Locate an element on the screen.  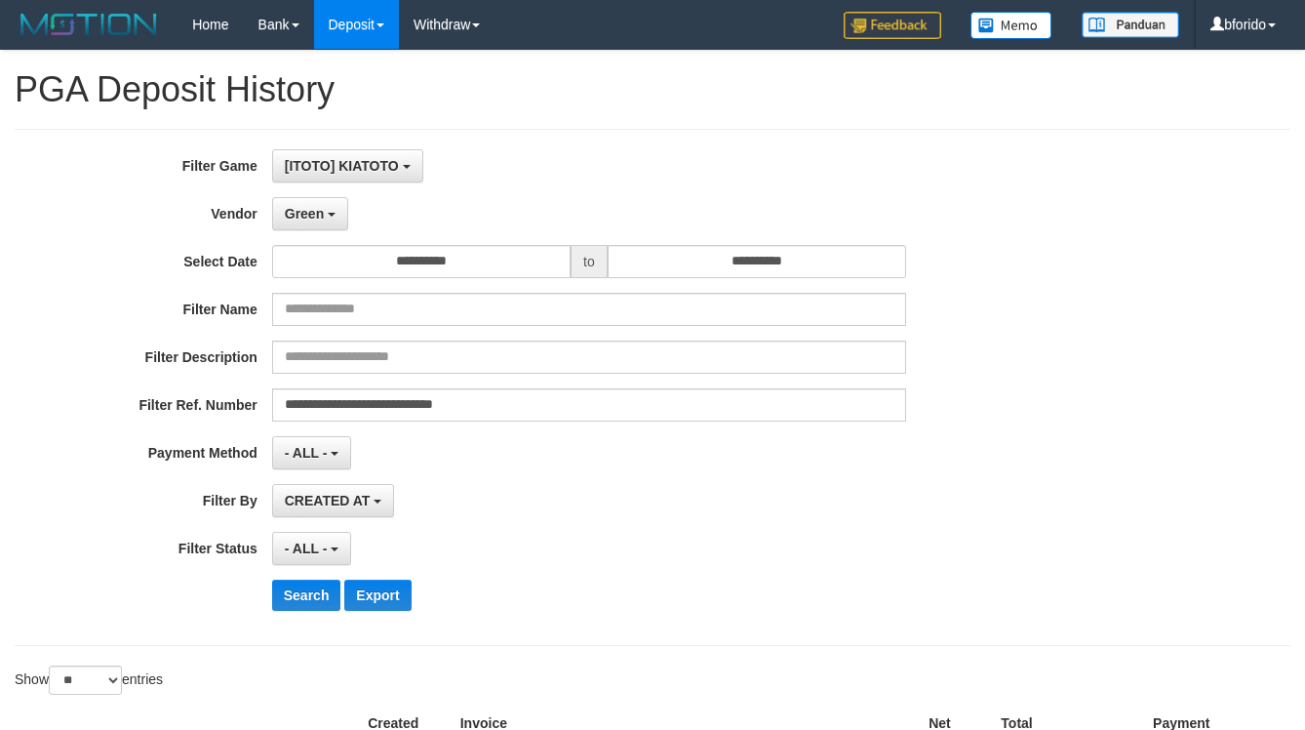
button: CREATED AT is located at coordinates (334, 500).